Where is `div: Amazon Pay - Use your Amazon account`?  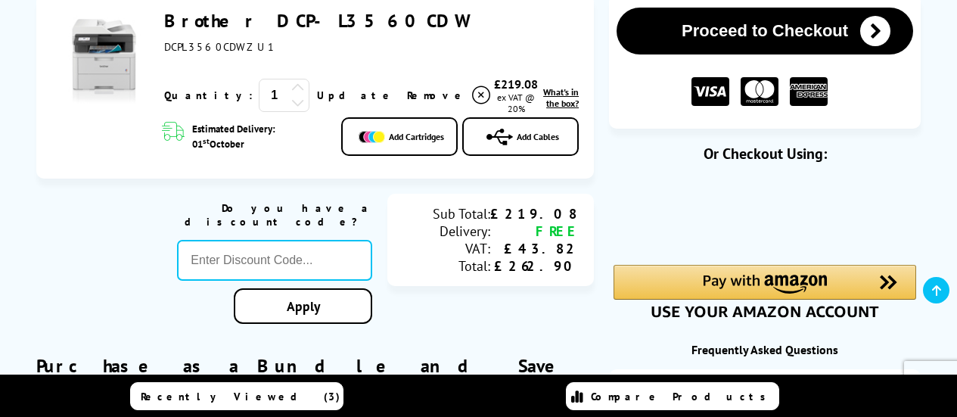
div: Amazon Pay - Use your Amazon account is located at coordinates (765, 291).